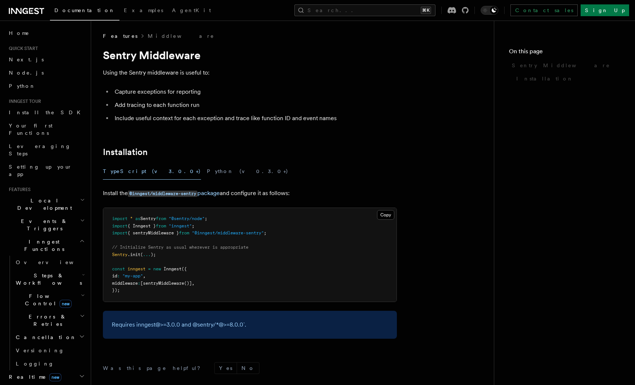 The height and width of the screenshot is (385, 635). What do you see at coordinates (136, 269) in the screenshot?
I see `span: inngest` at bounding box center [136, 269].